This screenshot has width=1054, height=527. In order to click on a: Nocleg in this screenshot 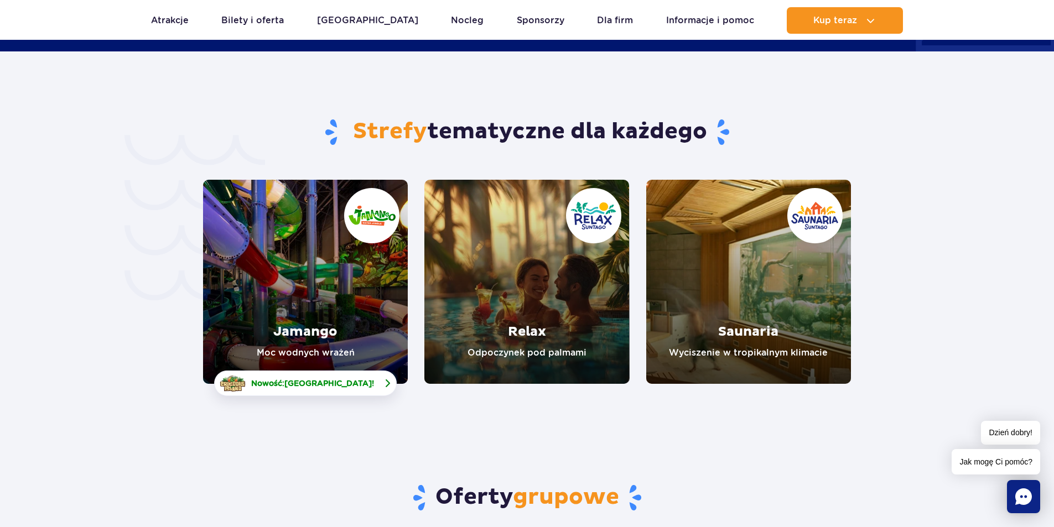, I will do `click(467, 20)`.